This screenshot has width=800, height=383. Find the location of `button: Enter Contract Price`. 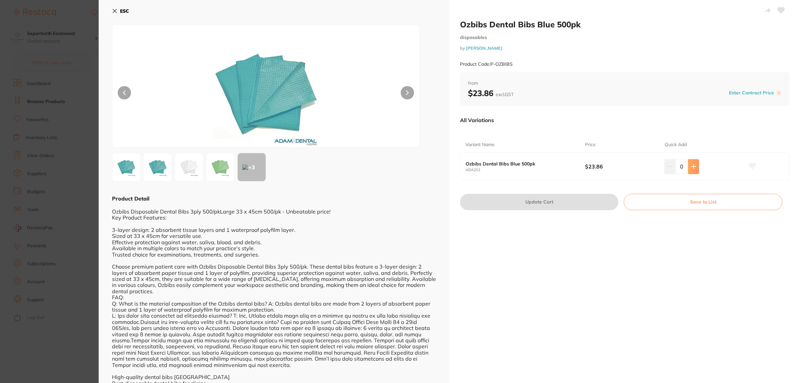

button: Enter Contract Price is located at coordinates (752, 93).